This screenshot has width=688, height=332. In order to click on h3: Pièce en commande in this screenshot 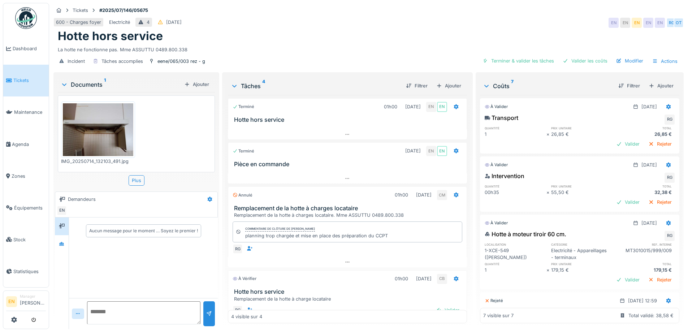, I will do `click(348, 164)`.